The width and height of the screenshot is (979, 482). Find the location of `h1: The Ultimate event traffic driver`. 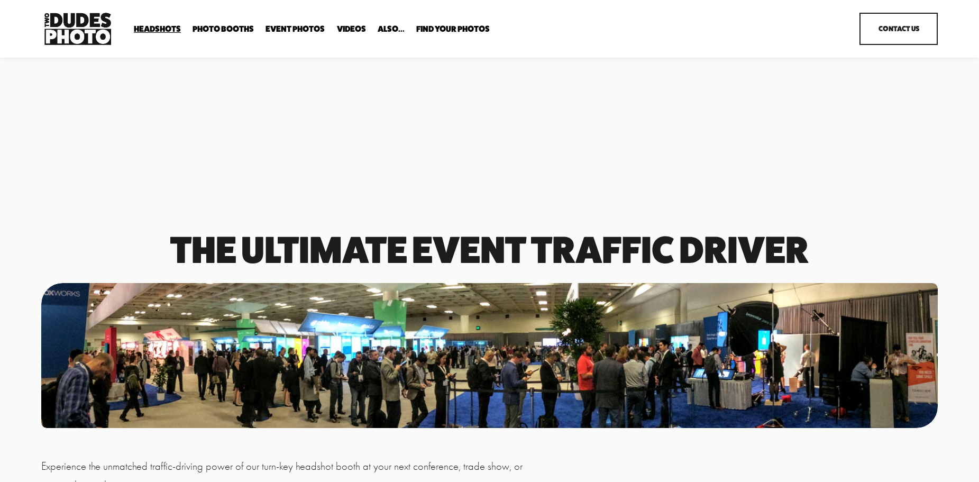

h1: The Ultimate event traffic driver is located at coordinates (490, 250).